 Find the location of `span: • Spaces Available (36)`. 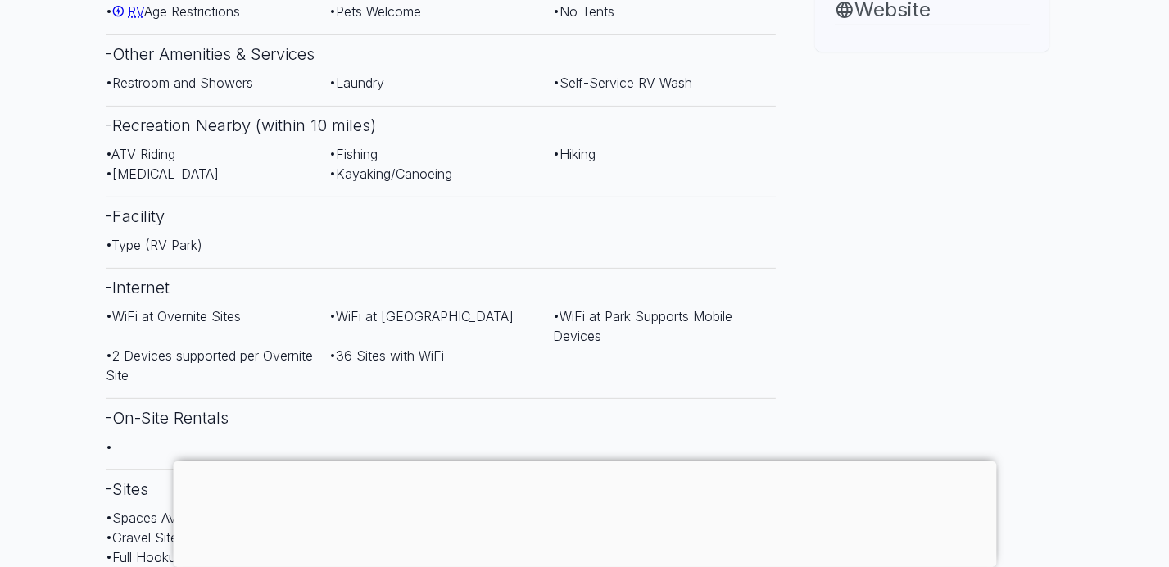

span: • Spaces Available (36) is located at coordinates (175, 518).